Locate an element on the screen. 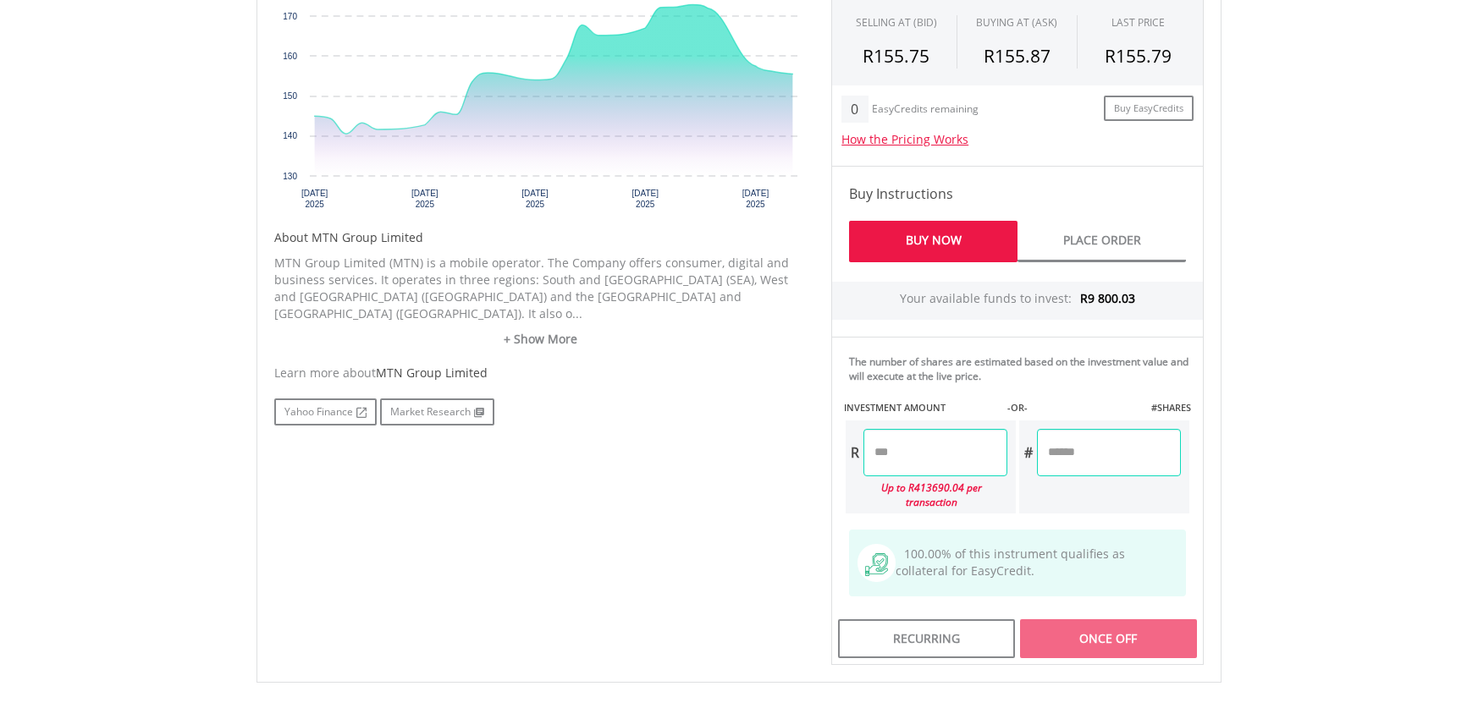 The image size is (1478, 719). text: 140 is located at coordinates (289, 135).